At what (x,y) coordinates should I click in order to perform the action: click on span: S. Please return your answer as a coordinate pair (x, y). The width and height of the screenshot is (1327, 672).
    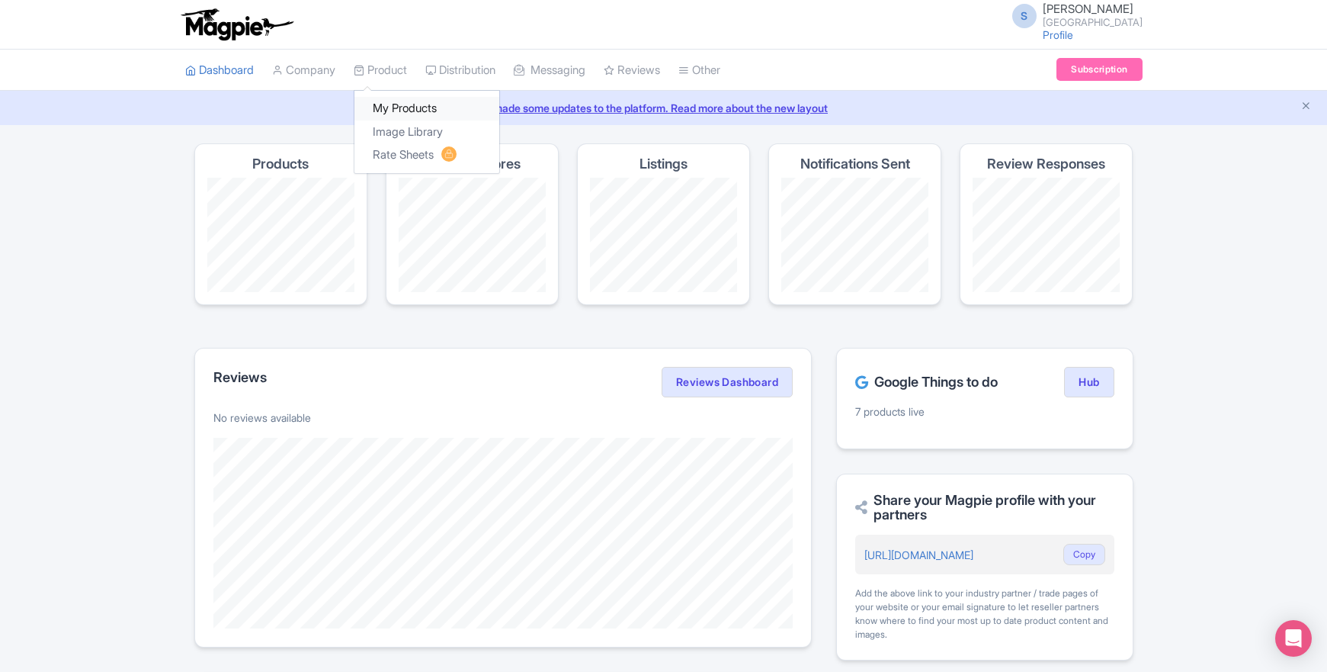
    Looking at the image, I should click on (1024, 16).